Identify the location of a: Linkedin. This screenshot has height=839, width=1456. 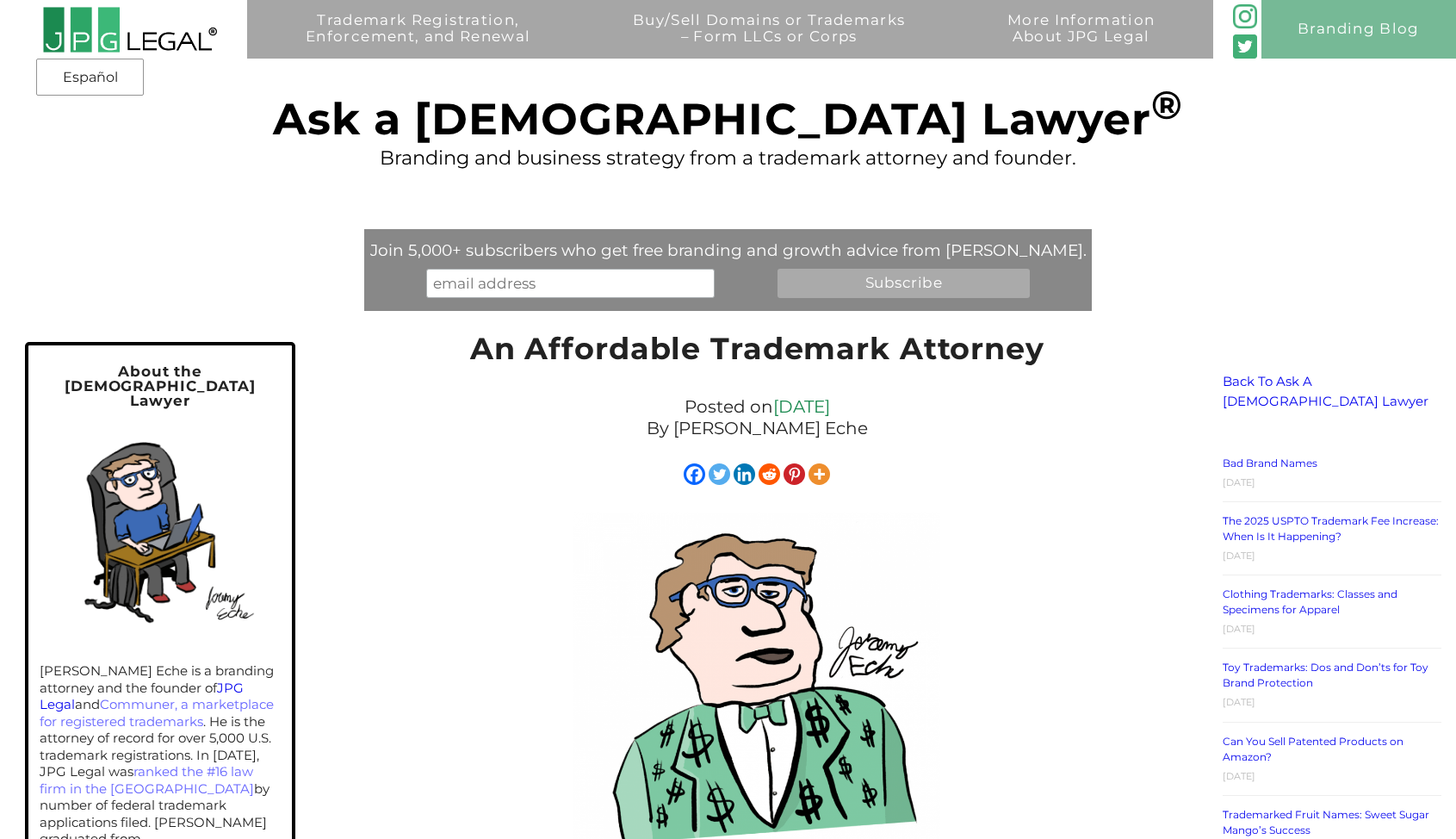
(743, 474).